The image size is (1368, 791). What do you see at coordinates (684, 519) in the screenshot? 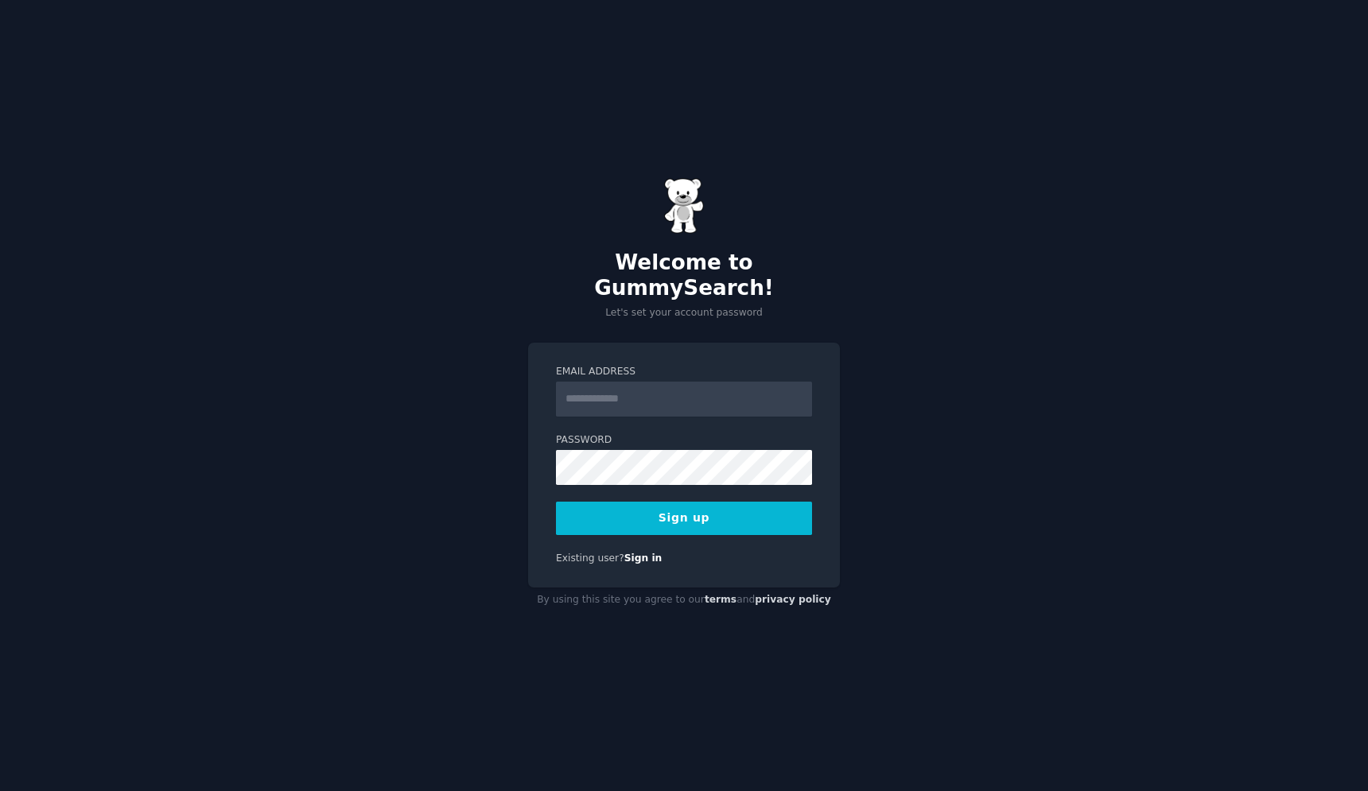
I see `button: Sign up` at bounding box center [684, 519].